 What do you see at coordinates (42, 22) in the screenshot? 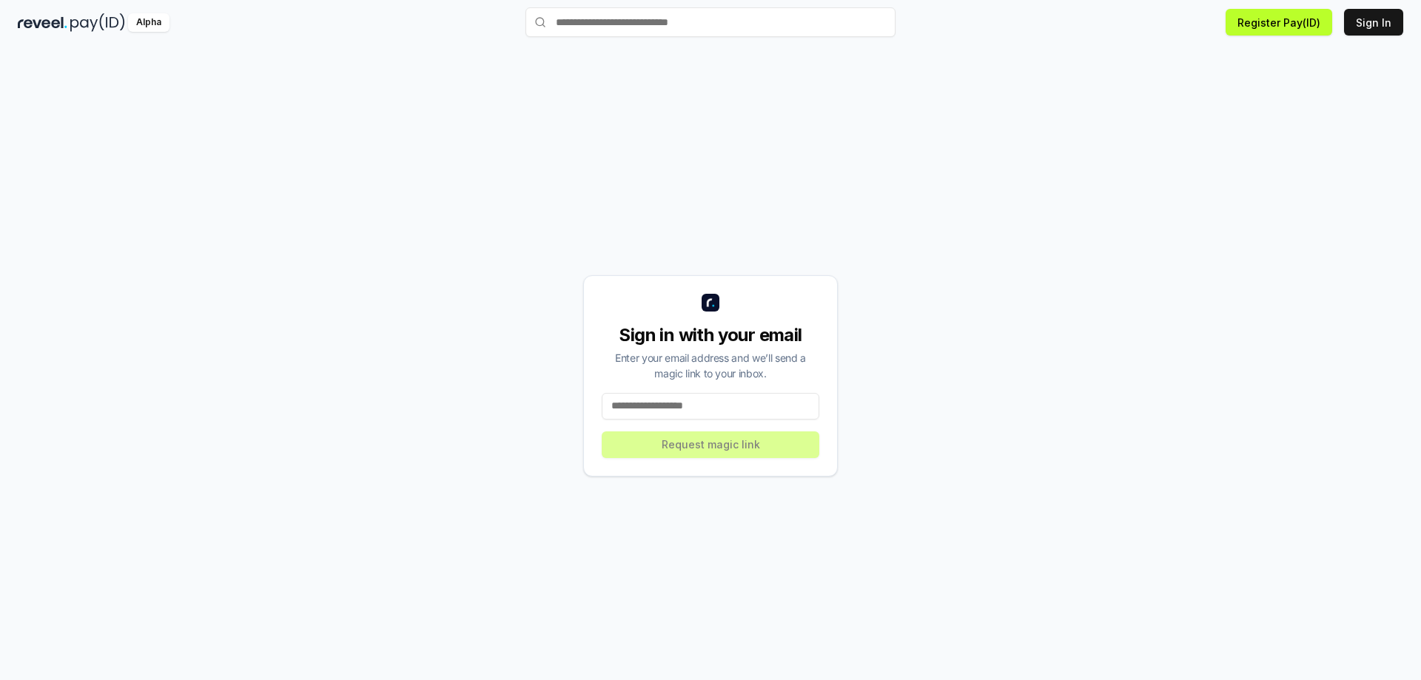
I see `img: reveel_dark` at bounding box center [42, 22].